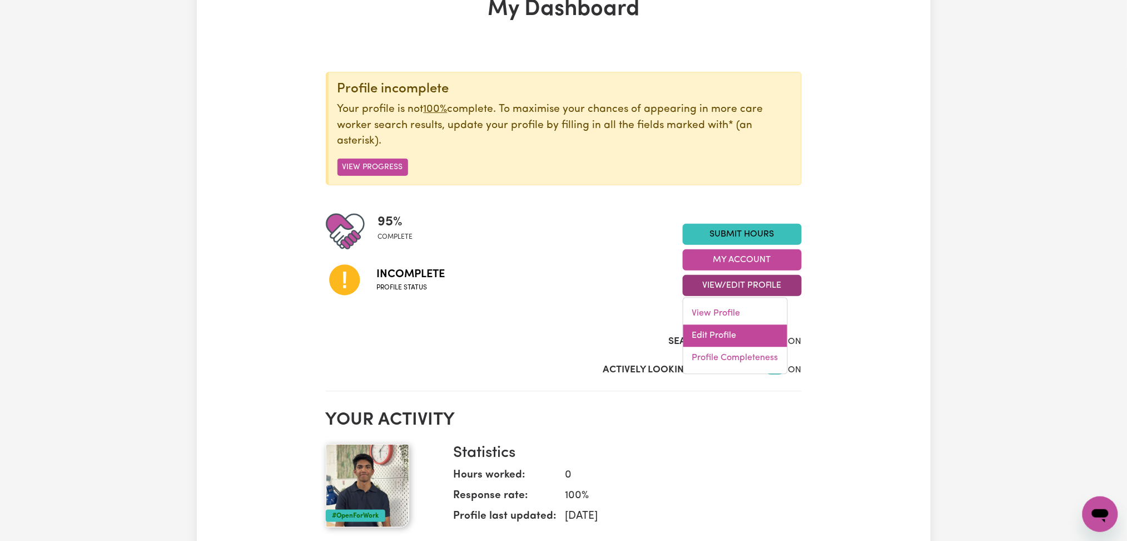 The image size is (1127, 541). Describe the element at coordinates (735, 358) in the screenshot. I see `a: Profile Completeness` at that location.